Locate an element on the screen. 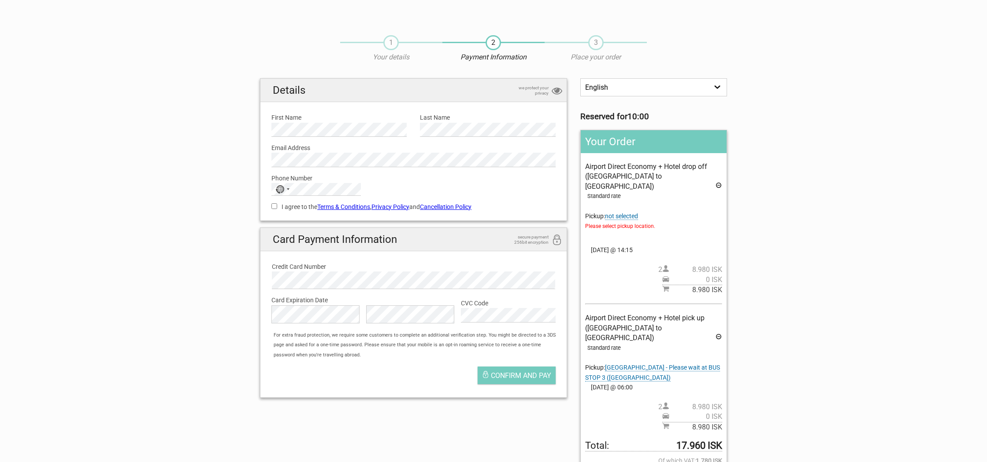 The width and height of the screenshot is (987, 462). button: Selected country is located at coordinates (283, 189).